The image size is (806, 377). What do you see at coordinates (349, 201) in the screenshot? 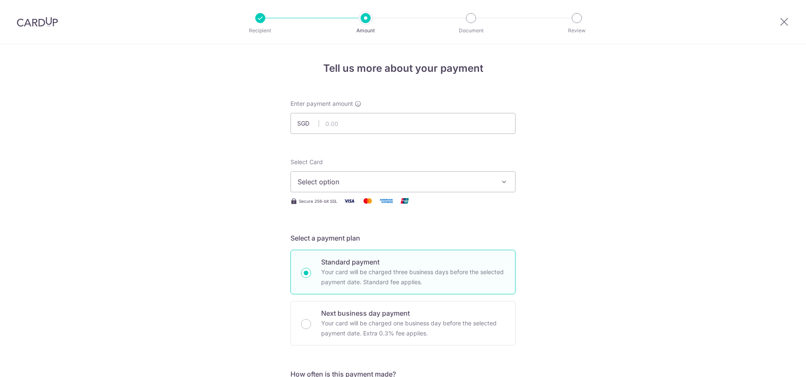
I see `img: Visa` at bounding box center [349, 201].